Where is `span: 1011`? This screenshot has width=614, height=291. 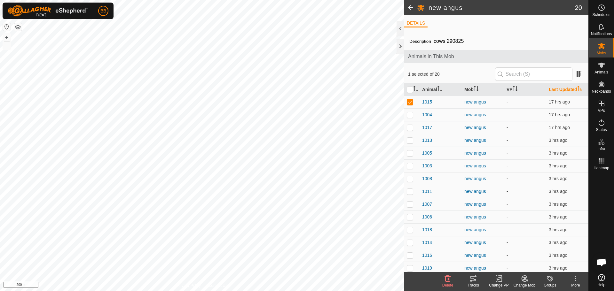 span: 1011 is located at coordinates (427, 192).